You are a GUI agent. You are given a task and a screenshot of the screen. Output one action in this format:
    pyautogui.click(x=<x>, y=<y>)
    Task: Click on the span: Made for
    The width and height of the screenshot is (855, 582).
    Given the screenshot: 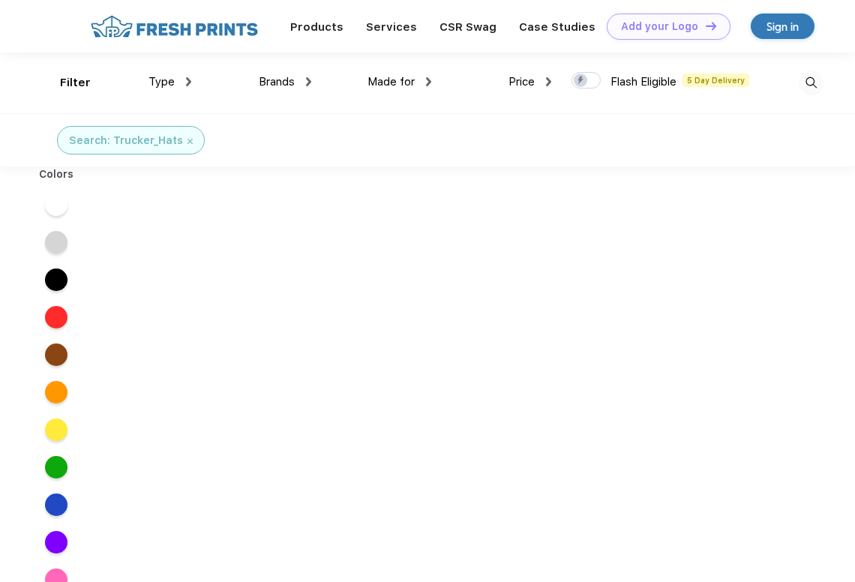 What is the action you would take?
    pyautogui.click(x=391, y=82)
    